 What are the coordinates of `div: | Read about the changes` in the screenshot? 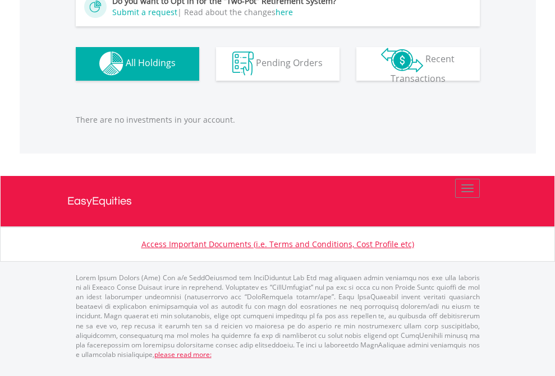 It's located at (278, 12).